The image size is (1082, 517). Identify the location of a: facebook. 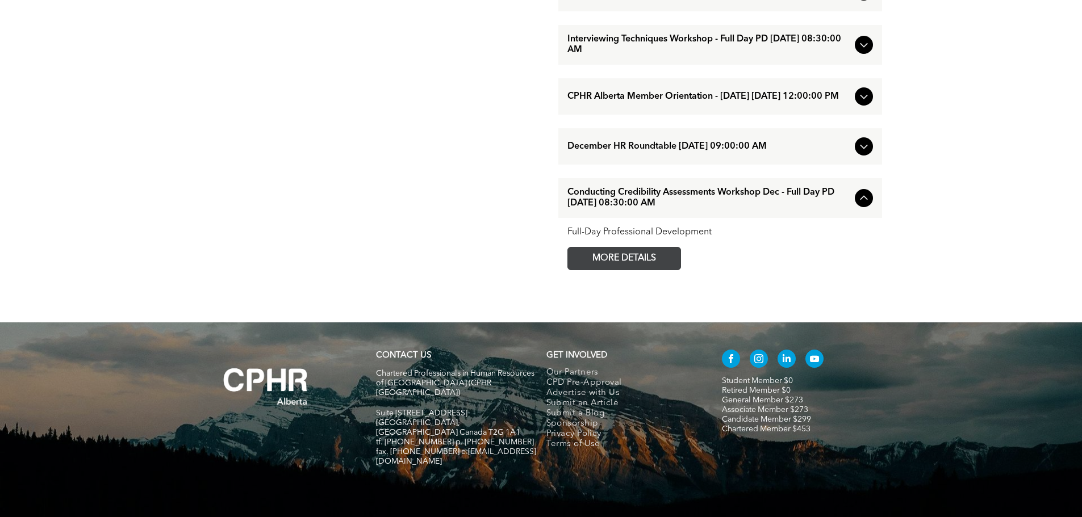
(731, 360).